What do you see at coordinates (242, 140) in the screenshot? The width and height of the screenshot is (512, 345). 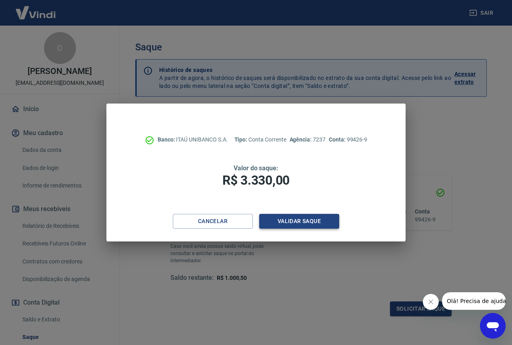 I see `span: Tipo:` at bounding box center [242, 140].